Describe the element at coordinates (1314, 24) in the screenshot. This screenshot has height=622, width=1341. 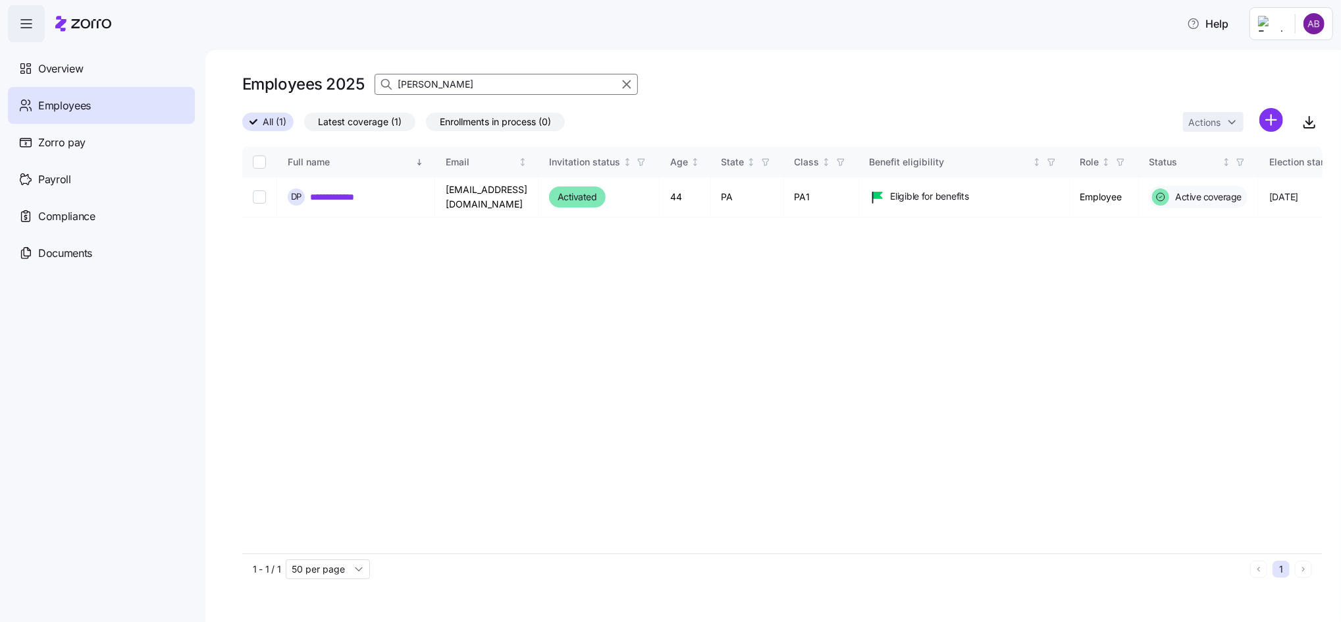
I see `img: c6b7e62a50e9d1badab68c8c9b51d0dd` at that location.